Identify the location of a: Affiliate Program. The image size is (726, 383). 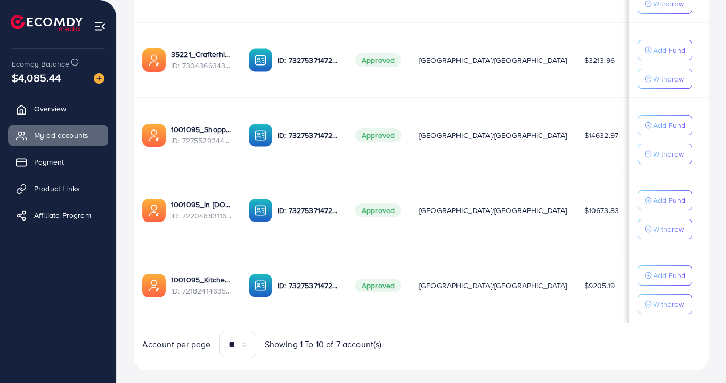
(58, 215).